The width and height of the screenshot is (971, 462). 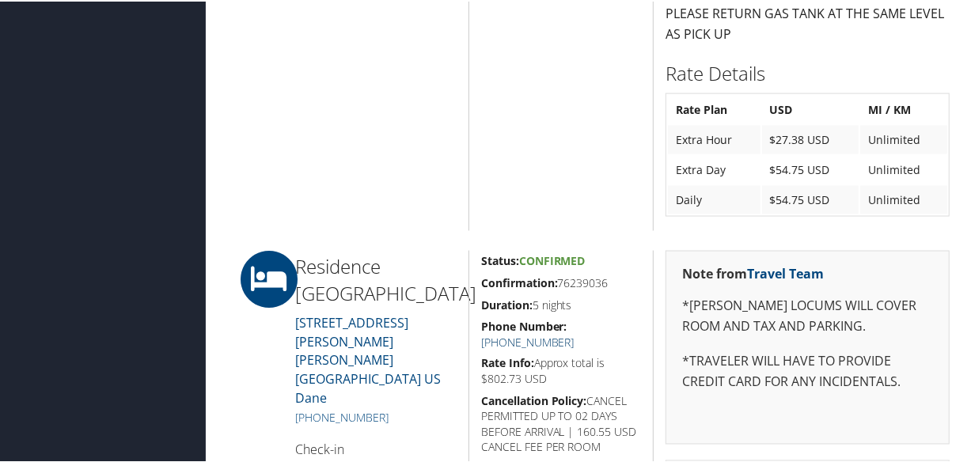 I want to click on strong: Phone Number:, so click(x=524, y=324).